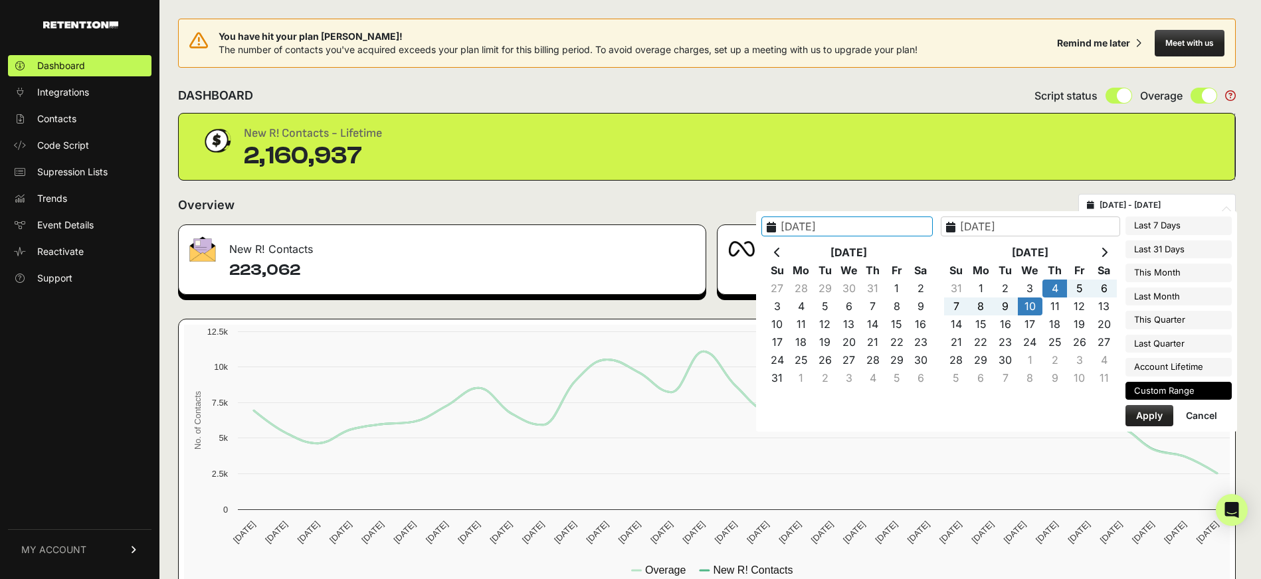  What do you see at coordinates (981, 342) in the screenshot?
I see `td: 22` at bounding box center [981, 342].